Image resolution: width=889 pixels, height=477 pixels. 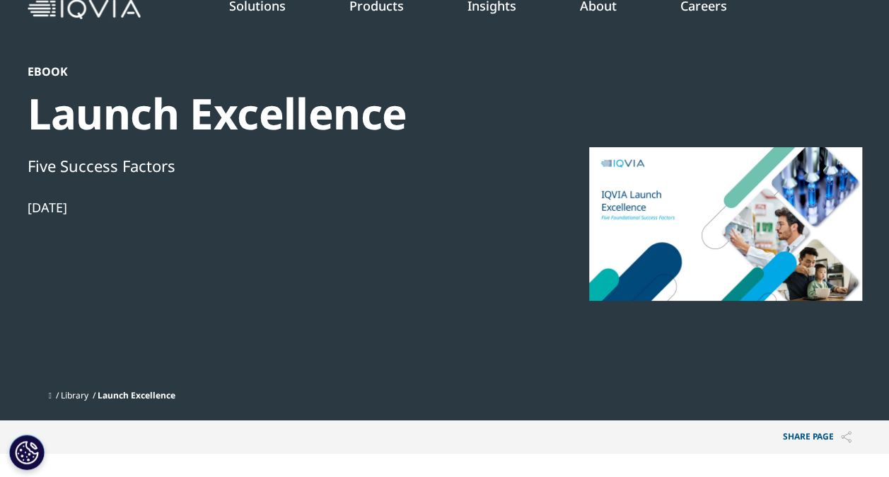 I want to click on a: Library, so click(x=74, y=395).